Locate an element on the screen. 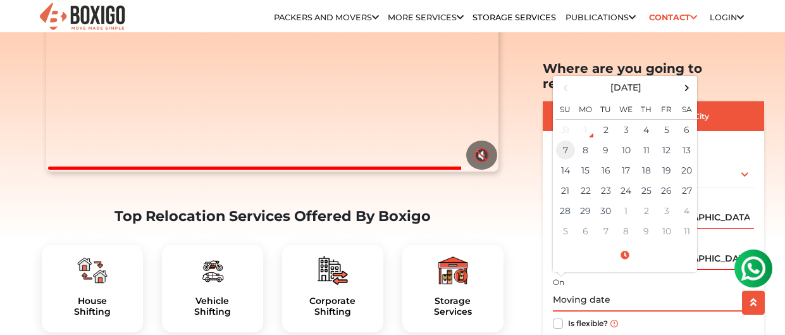  img: Boxigo is located at coordinates (82, 16).